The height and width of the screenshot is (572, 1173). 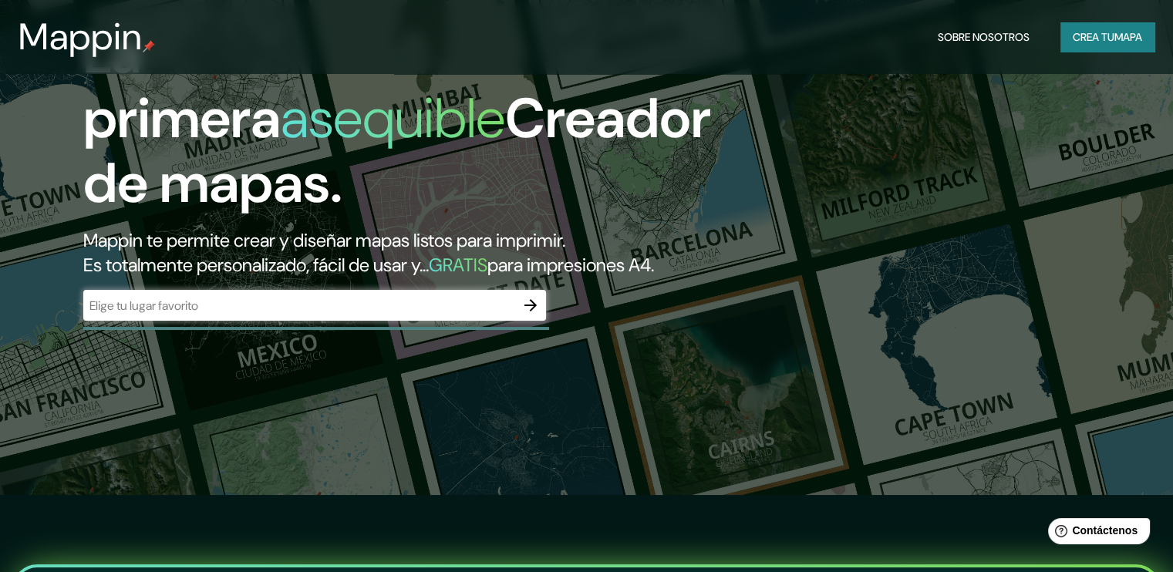 I want to click on font: Contáctenos, so click(x=69, y=19).